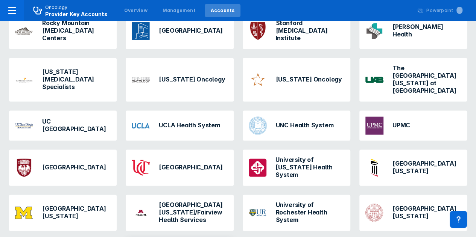  Describe the element at coordinates (141, 80) in the screenshot. I see `img: tennessee-oncology.png` at that location.